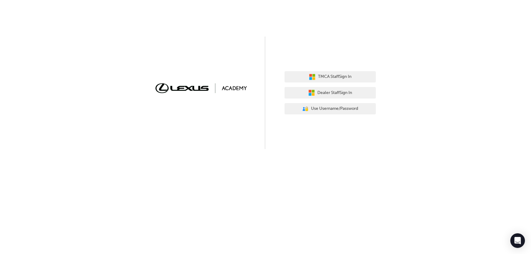 This screenshot has width=531, height=254. Describe the element at coordinates (330, 93) in the screenshot. I see `button: Dealer StaffSign In` at that location.